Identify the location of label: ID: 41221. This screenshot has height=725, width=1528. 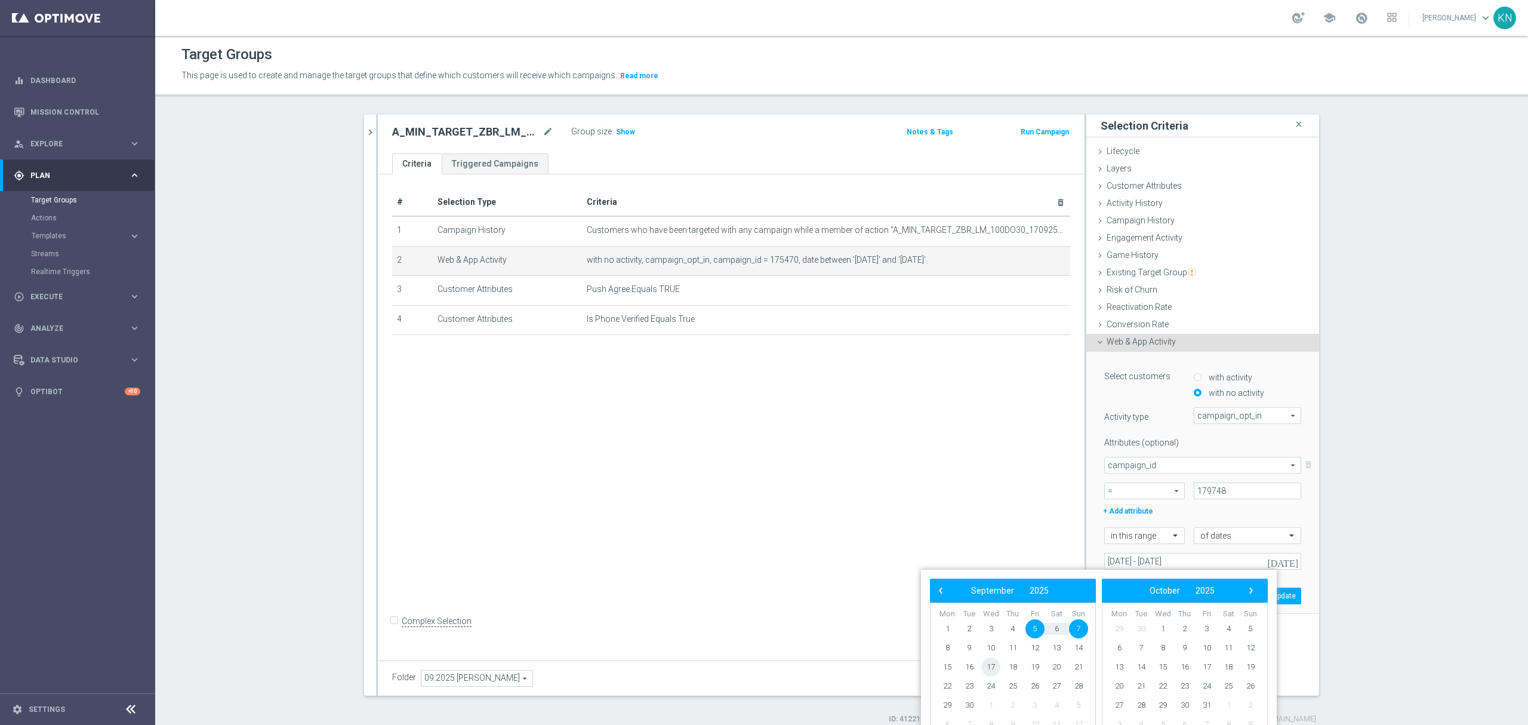
(904, 719).